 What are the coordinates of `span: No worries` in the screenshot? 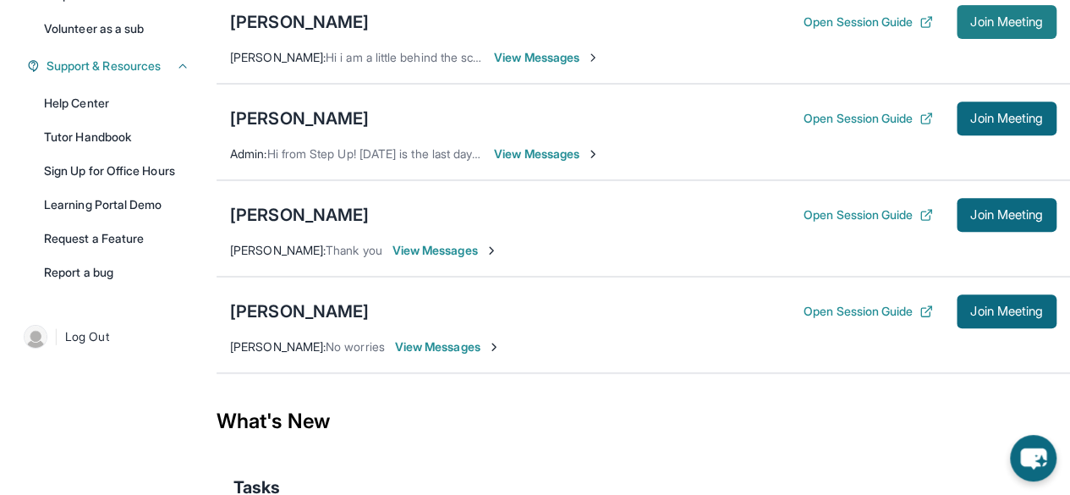 It's located at (355, 346).